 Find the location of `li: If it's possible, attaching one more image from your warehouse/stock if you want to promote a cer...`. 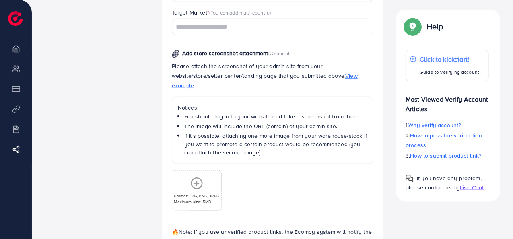

li: If it's possible, attaching one more image from your warehouse/stock if you want to promote a cer... is located at coordinates (276, 144).